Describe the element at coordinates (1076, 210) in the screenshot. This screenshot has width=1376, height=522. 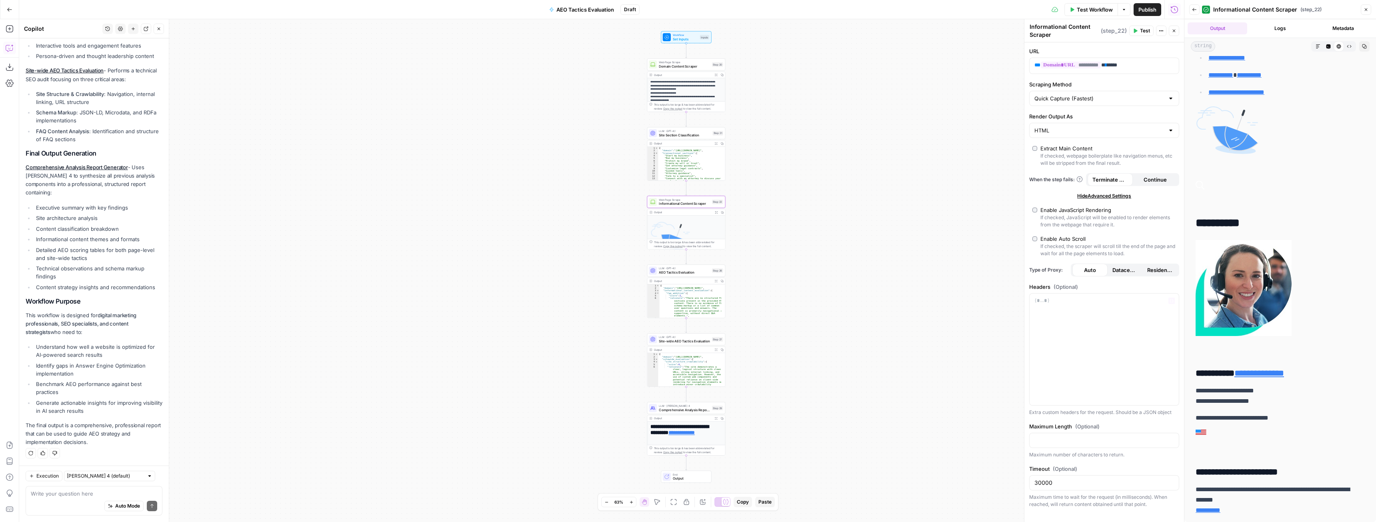
I see `div: Enable JavaScript Rendering` at that location.